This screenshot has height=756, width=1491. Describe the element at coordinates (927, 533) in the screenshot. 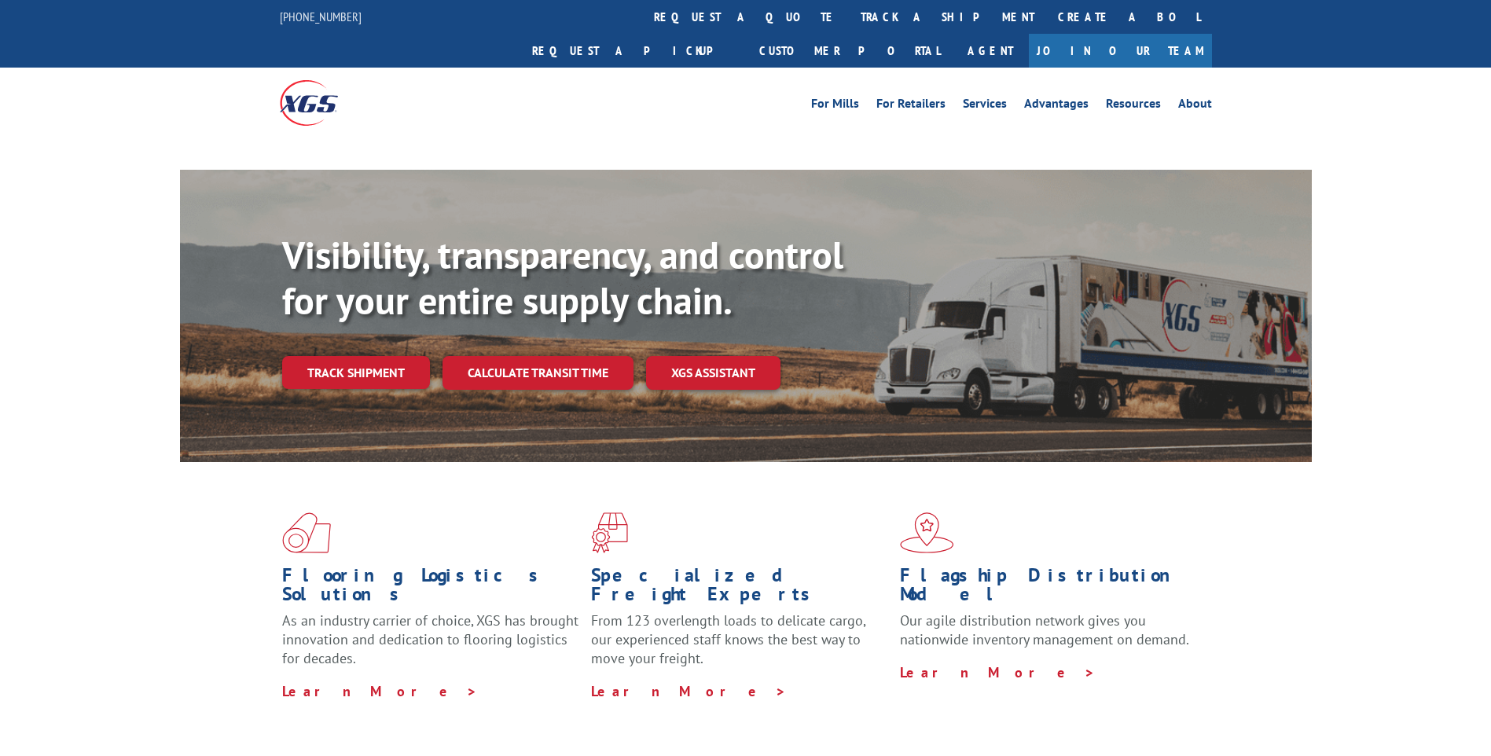

I see `img: xgs-icon-flagship-distribution-model-red` at that location.